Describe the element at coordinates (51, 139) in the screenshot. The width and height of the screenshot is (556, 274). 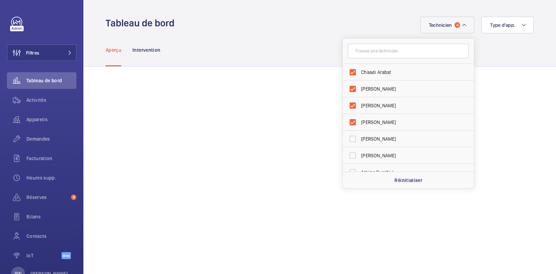
I see `span: Demandes` at that location.